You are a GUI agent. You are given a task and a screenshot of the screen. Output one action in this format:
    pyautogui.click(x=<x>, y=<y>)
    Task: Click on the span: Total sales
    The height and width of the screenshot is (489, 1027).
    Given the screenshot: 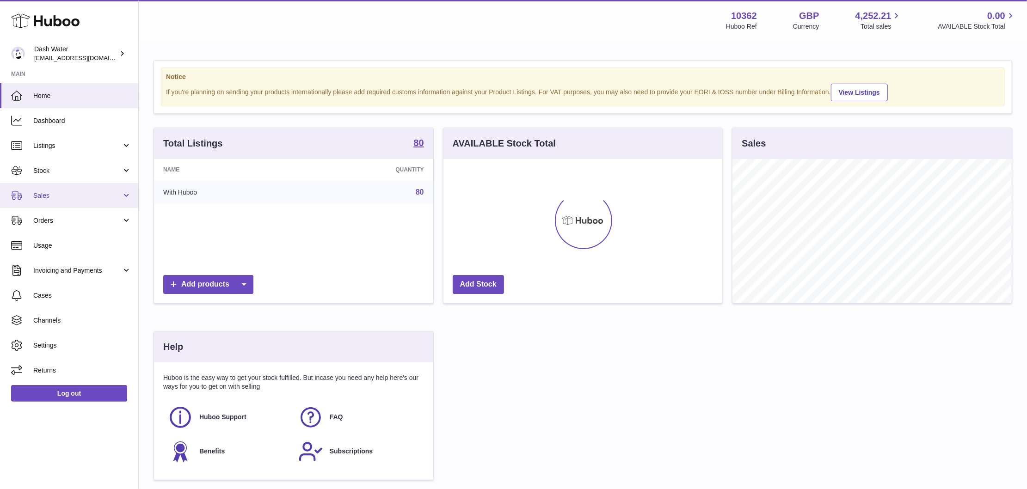 What is the action you would take?
    pyautogui.click(x=881, y=26)
    